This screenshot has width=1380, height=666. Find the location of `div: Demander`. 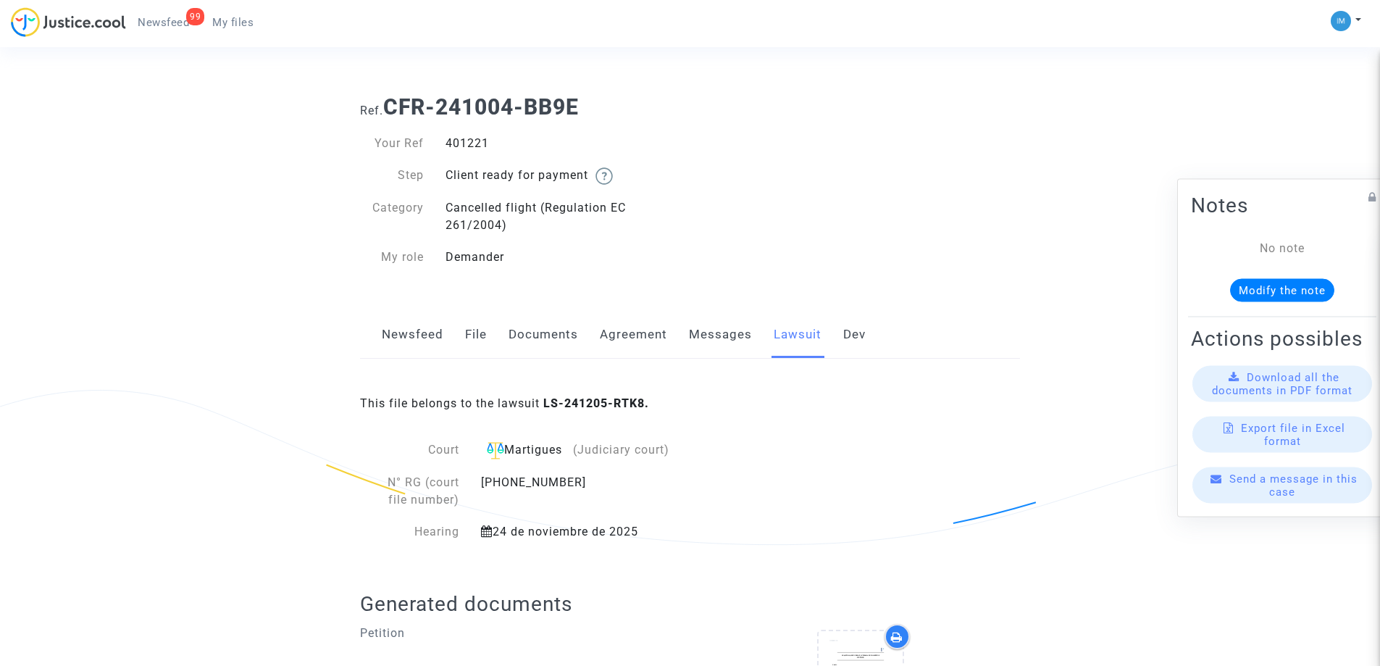

div: Demander is located at coordinates (562, 257).